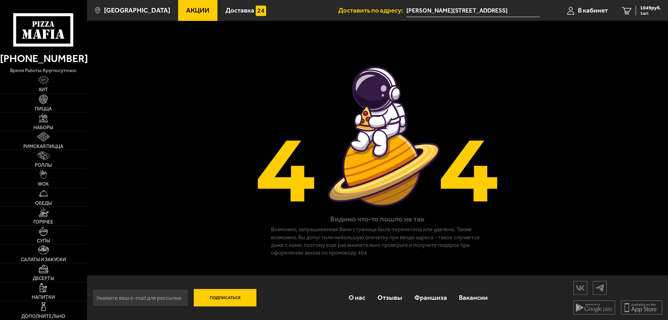  What do you see at coordinates (651, 8) in the screenshot?
I see `span: 1049 руб.` at bounding box center [651, 8].